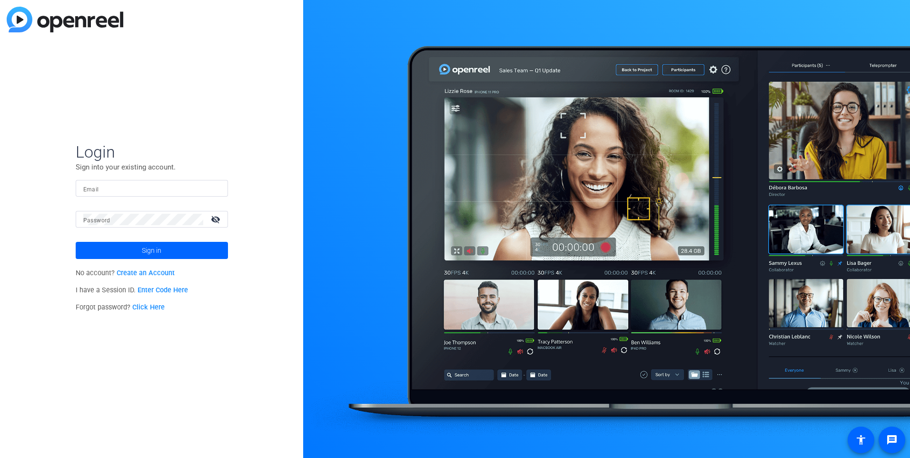 The image size is (910, 458). Describe the element at coordinates (91, 189) in the screenshot. I see `mat-label: Email` at that location.